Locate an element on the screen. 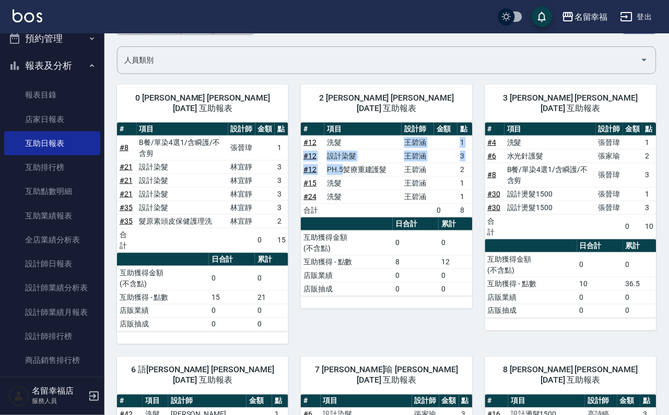  td: 2 is located at coordinates (649, 156).